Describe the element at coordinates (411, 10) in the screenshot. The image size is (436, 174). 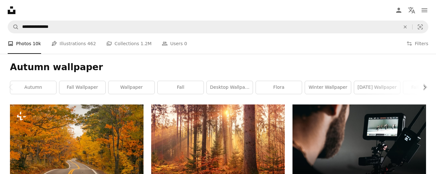
I see `button: Language` at that location.